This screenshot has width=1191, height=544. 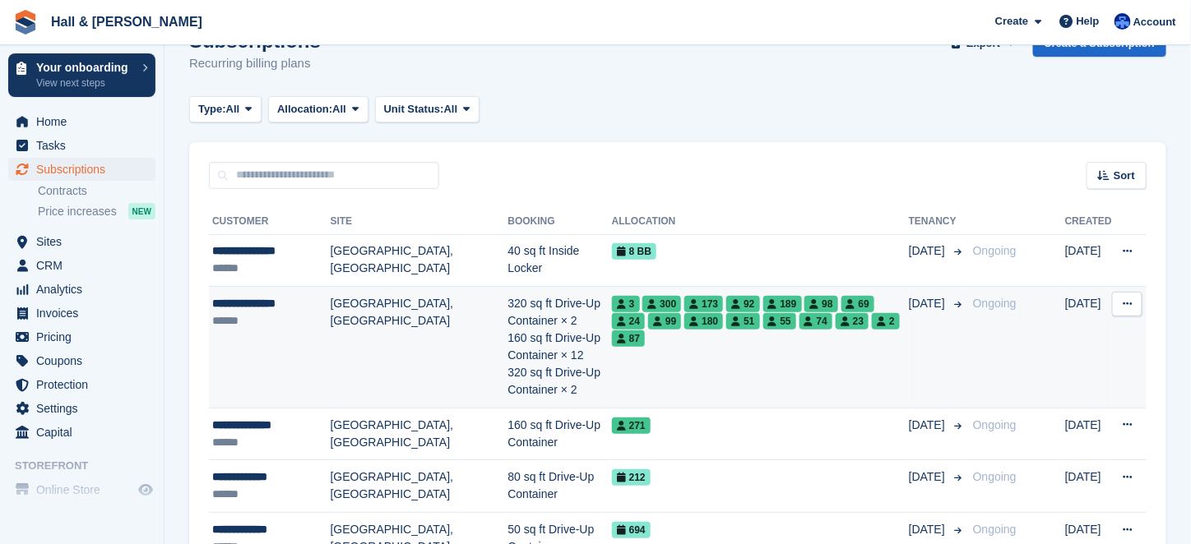 I want to click on span: 99, so click(x=664, y=322).